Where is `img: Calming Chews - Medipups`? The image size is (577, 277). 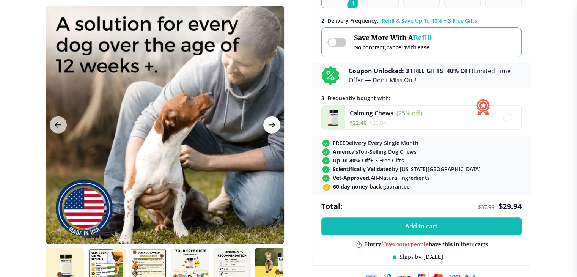 img: Calming Chews - Medipups is located at coordinates (333, 118).